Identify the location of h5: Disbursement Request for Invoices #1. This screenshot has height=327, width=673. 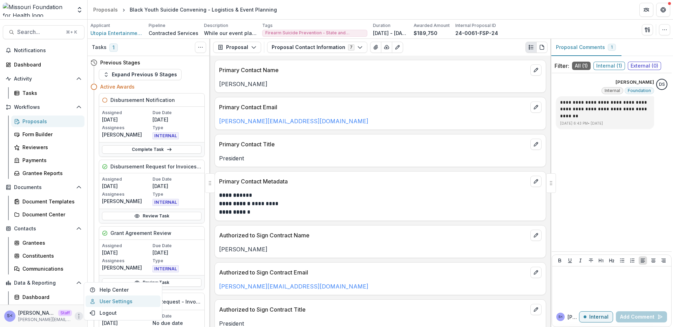
(156, 167).